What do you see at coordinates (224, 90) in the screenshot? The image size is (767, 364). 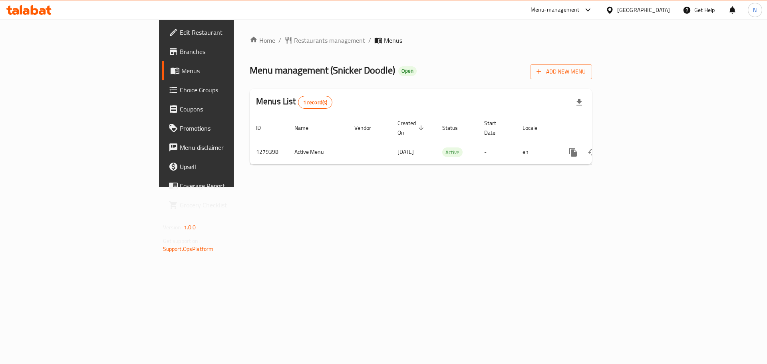 I see `a: Choice Groups` at bounding box center [224, 90].